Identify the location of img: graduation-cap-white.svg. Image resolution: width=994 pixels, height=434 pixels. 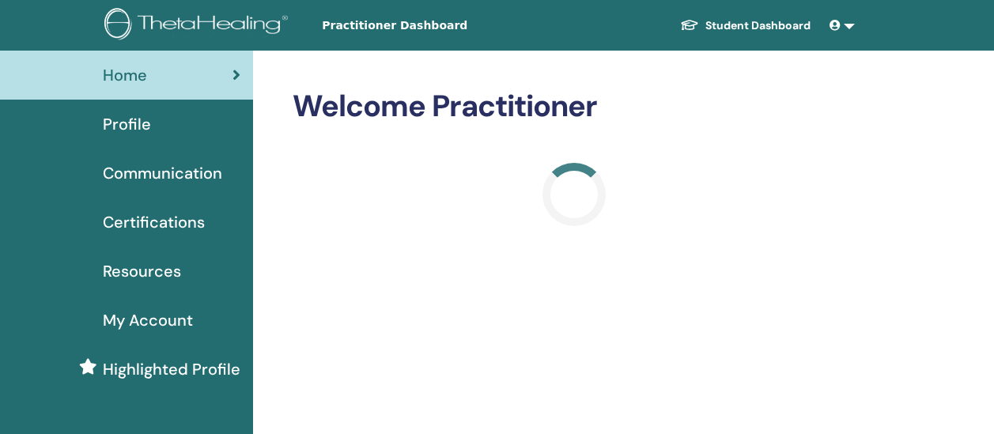
(690, 25).